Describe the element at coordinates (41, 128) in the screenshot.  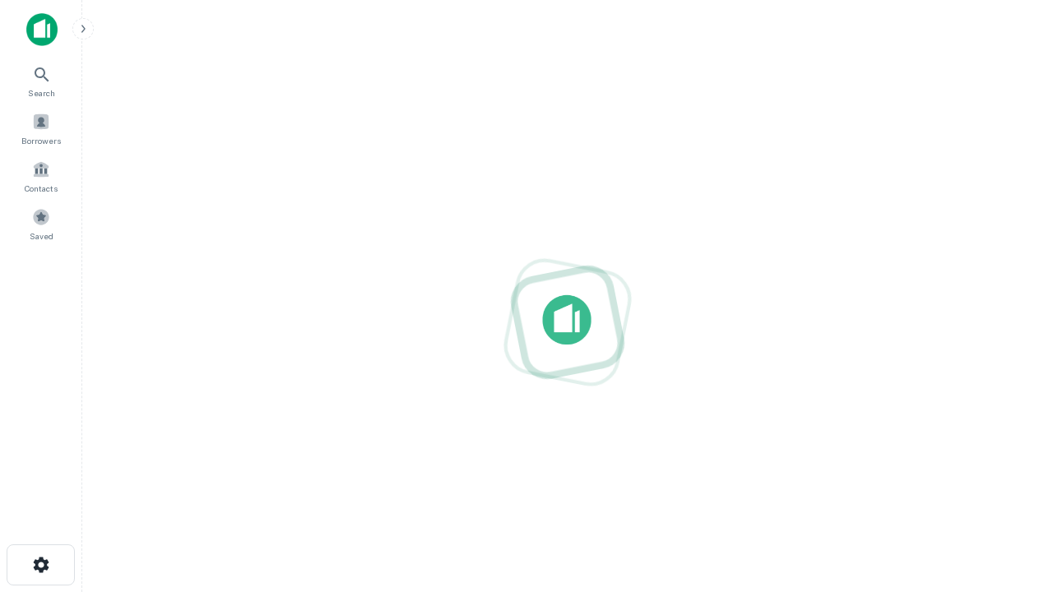
I see `a: Borrowers` at that location.